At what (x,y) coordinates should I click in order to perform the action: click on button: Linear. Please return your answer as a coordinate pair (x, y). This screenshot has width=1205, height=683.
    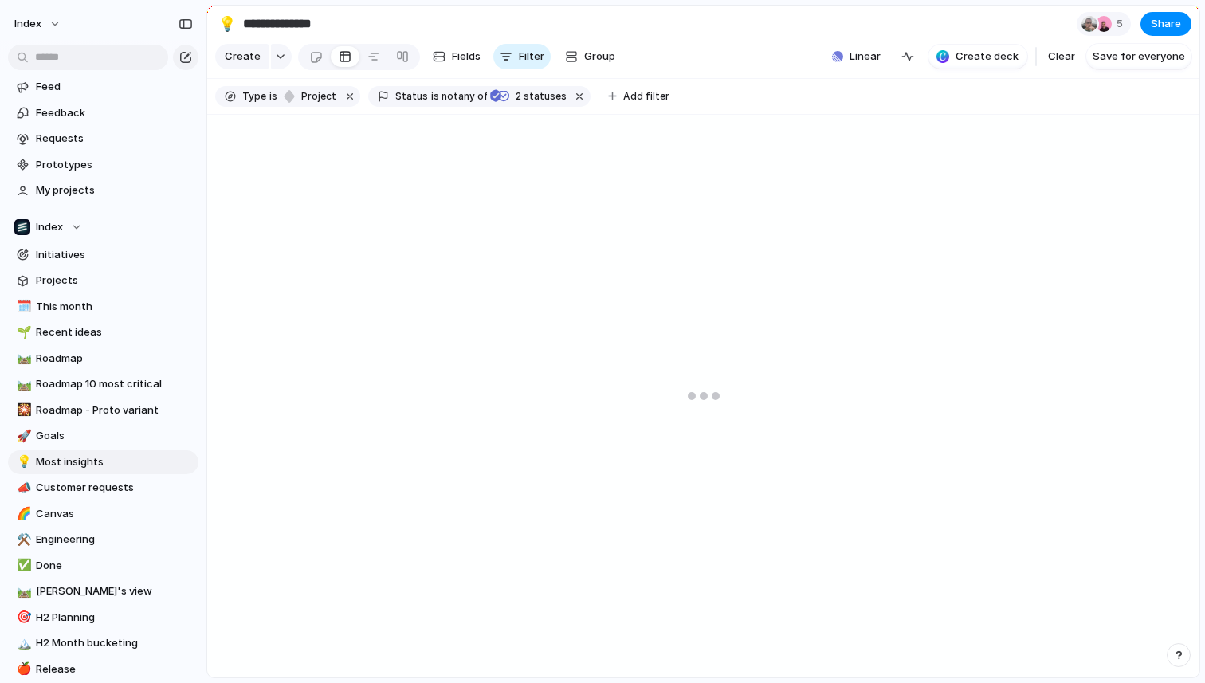
    Looking at the image, I should click on (856, 57).